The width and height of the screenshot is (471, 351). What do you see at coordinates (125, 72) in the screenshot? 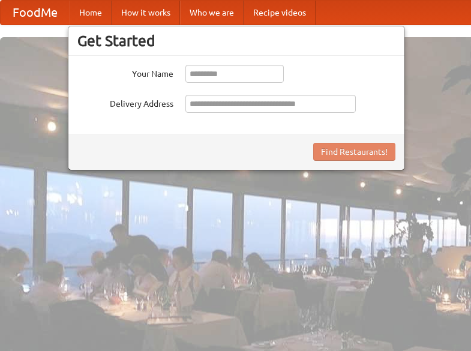
I see `label: Your Name` at bounding box center [125, 72].